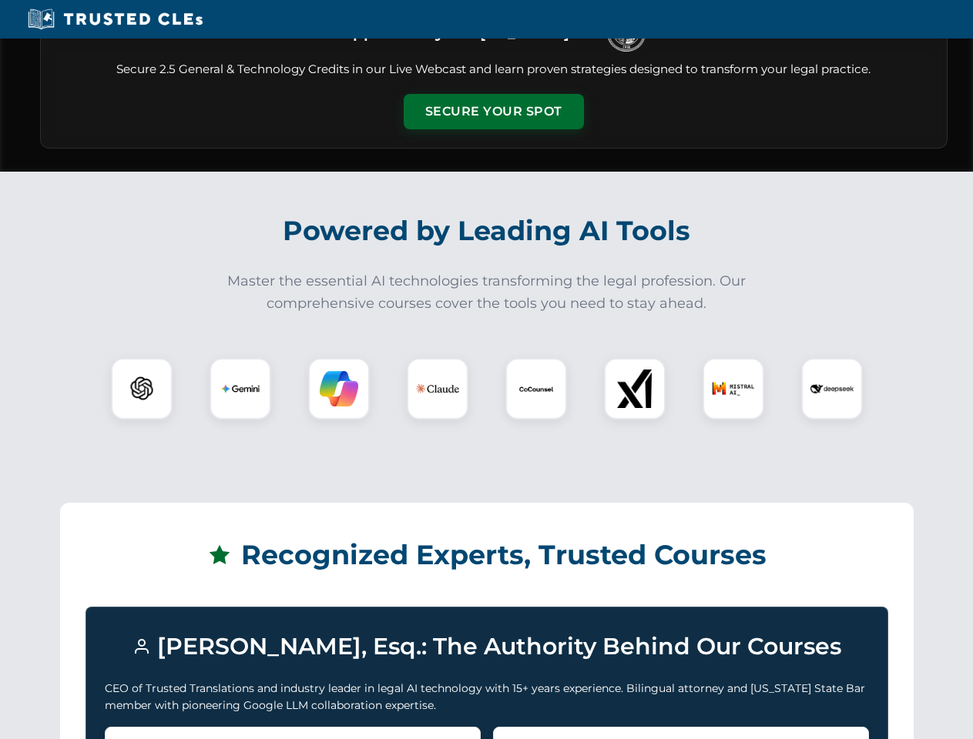  What do you see at coordinates (494, 112) in the screenshot?
I see `button: Secure Your Spot` at bounding box center [494, 112].